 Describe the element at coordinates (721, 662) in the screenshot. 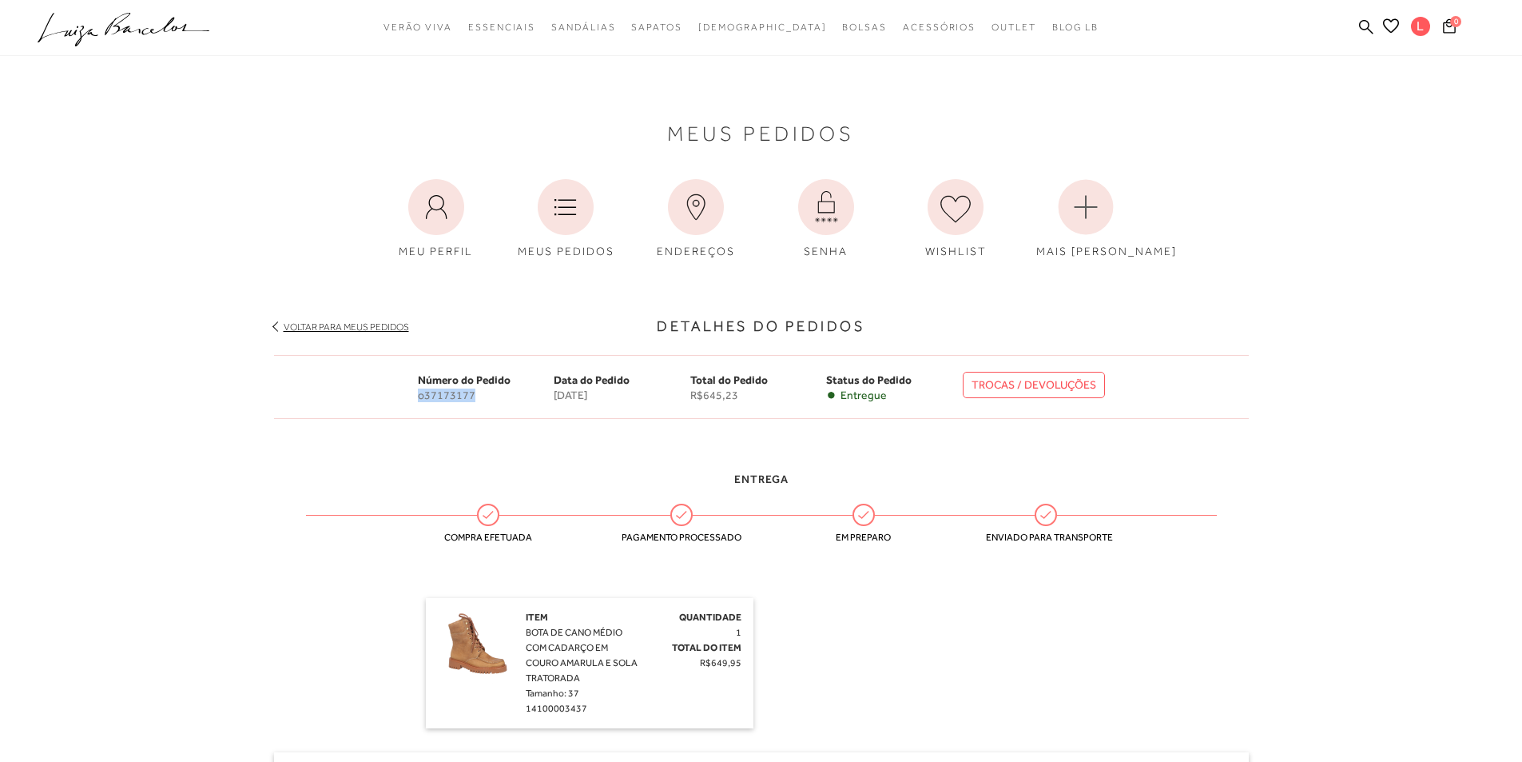

I see `span: R$649,95` at that location.